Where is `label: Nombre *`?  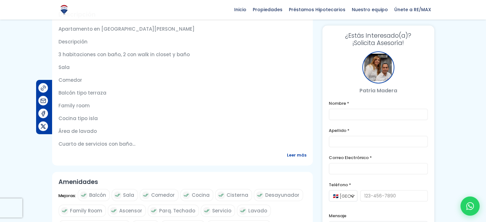 label: Nombre * is located at coordinates (378, 103).